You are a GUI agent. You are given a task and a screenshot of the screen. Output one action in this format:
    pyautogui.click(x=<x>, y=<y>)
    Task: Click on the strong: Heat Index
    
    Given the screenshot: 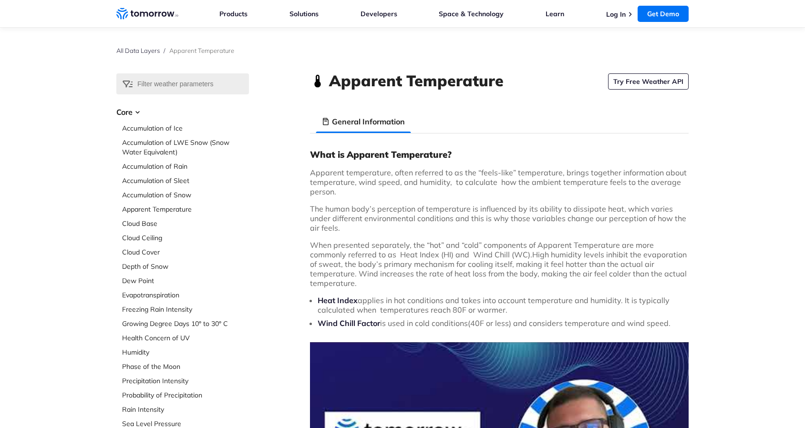 What is the action you would take?
    pyautogui.click(x=338, y=300)
    